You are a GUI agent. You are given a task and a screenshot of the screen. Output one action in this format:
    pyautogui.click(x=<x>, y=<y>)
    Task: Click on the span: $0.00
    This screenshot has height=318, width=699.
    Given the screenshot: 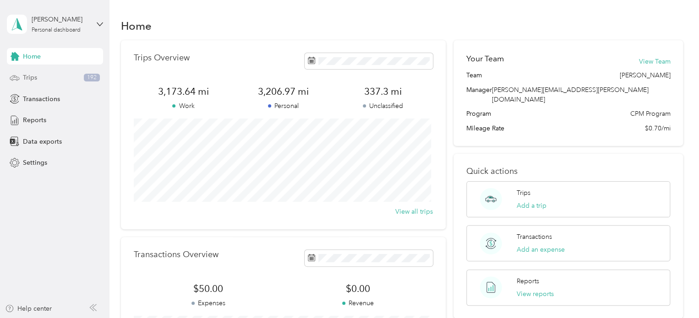 What is the action you would take?
    pyautogui.click(x=357, y=289)
    